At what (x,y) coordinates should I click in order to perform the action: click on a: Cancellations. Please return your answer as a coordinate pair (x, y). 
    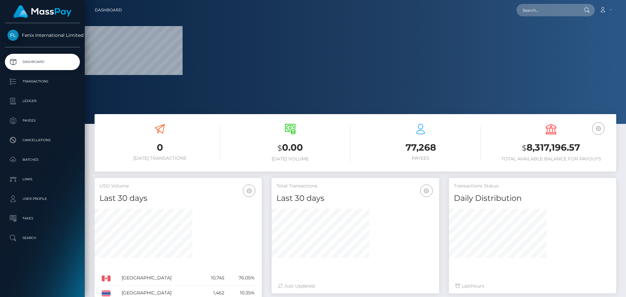
    Looking at the image, I should click on (42, 140).